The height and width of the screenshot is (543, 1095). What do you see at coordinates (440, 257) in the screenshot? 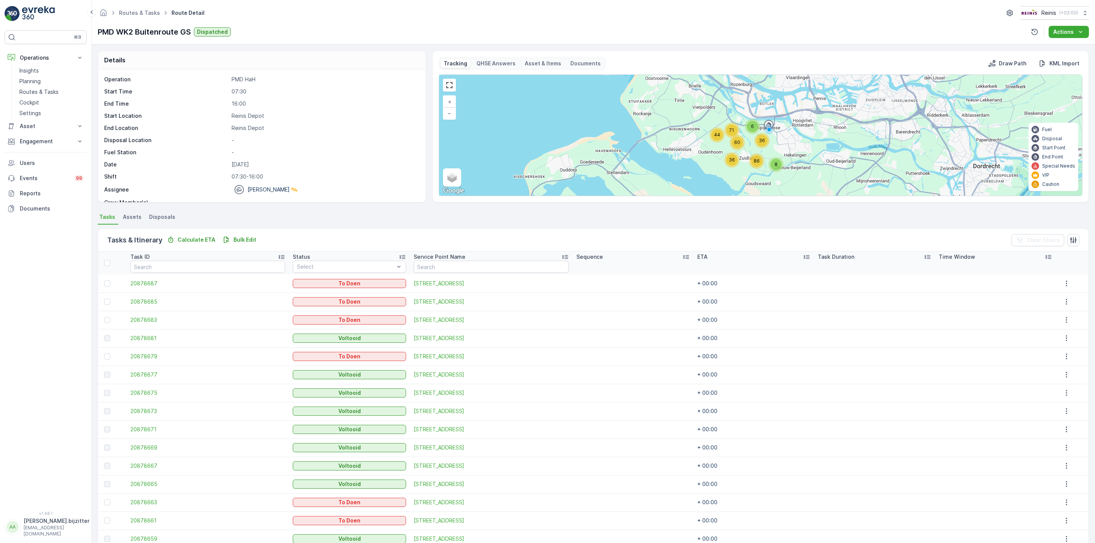
I see `p: Service Point Name` at bounding box center [440, 257].